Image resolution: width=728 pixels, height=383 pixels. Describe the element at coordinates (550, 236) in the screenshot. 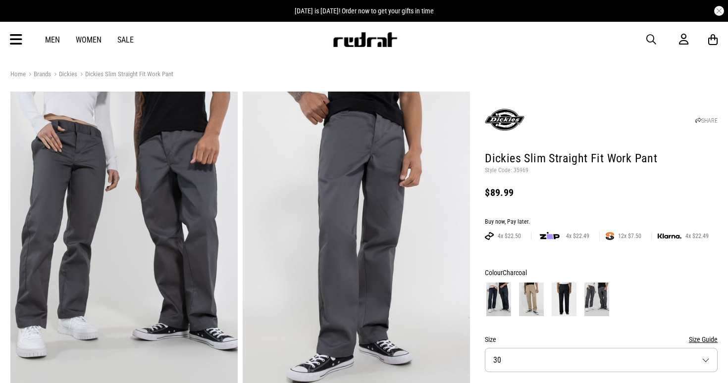

I see `img: zip` at that location.